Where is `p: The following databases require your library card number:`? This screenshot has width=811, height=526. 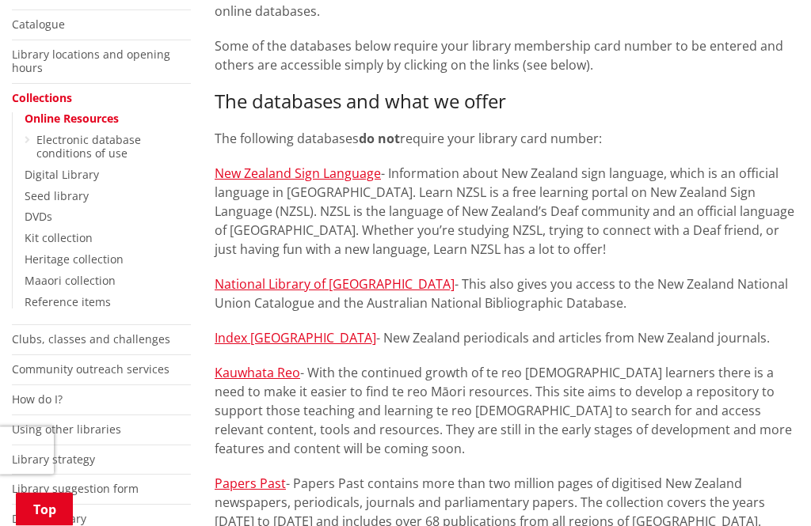
p: The following databases require your library card number: is located at coordinates (507, 139).